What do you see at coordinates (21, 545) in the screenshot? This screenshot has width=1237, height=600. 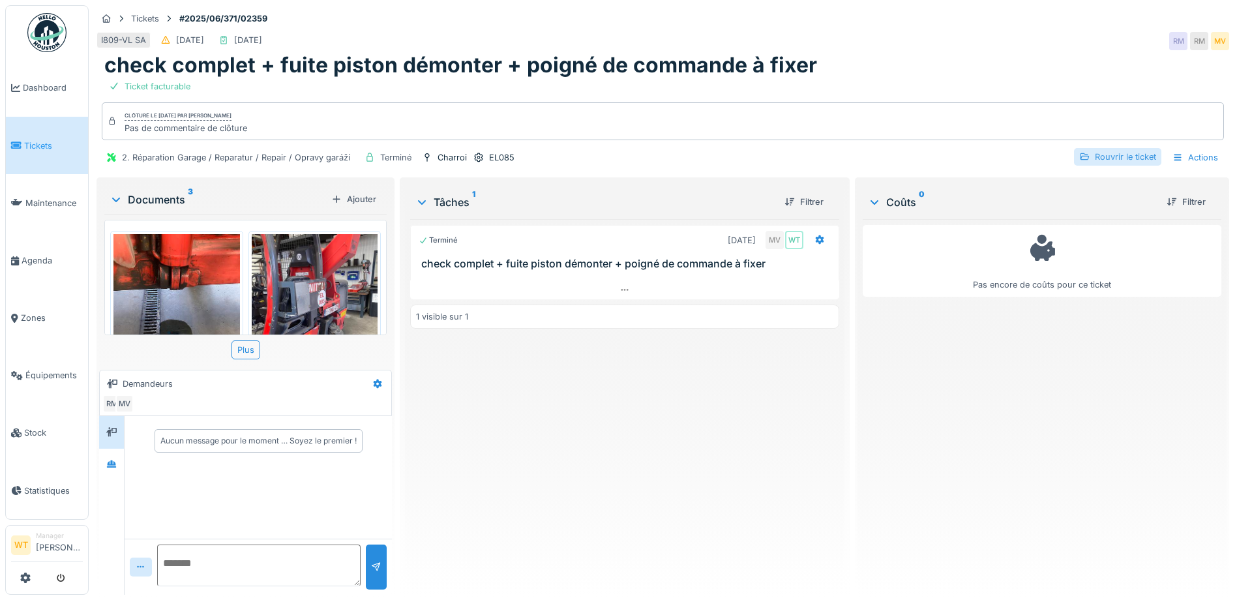 I see `li: WT` at bounding box center [21, 545].